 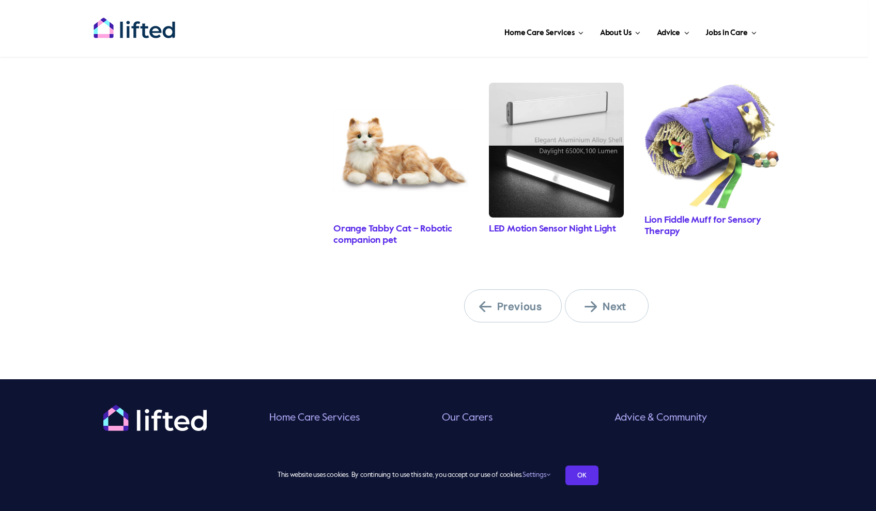 I want to click on a: Sensory & Fidget Toy ‘Classic’, so click(x=711, y=88).